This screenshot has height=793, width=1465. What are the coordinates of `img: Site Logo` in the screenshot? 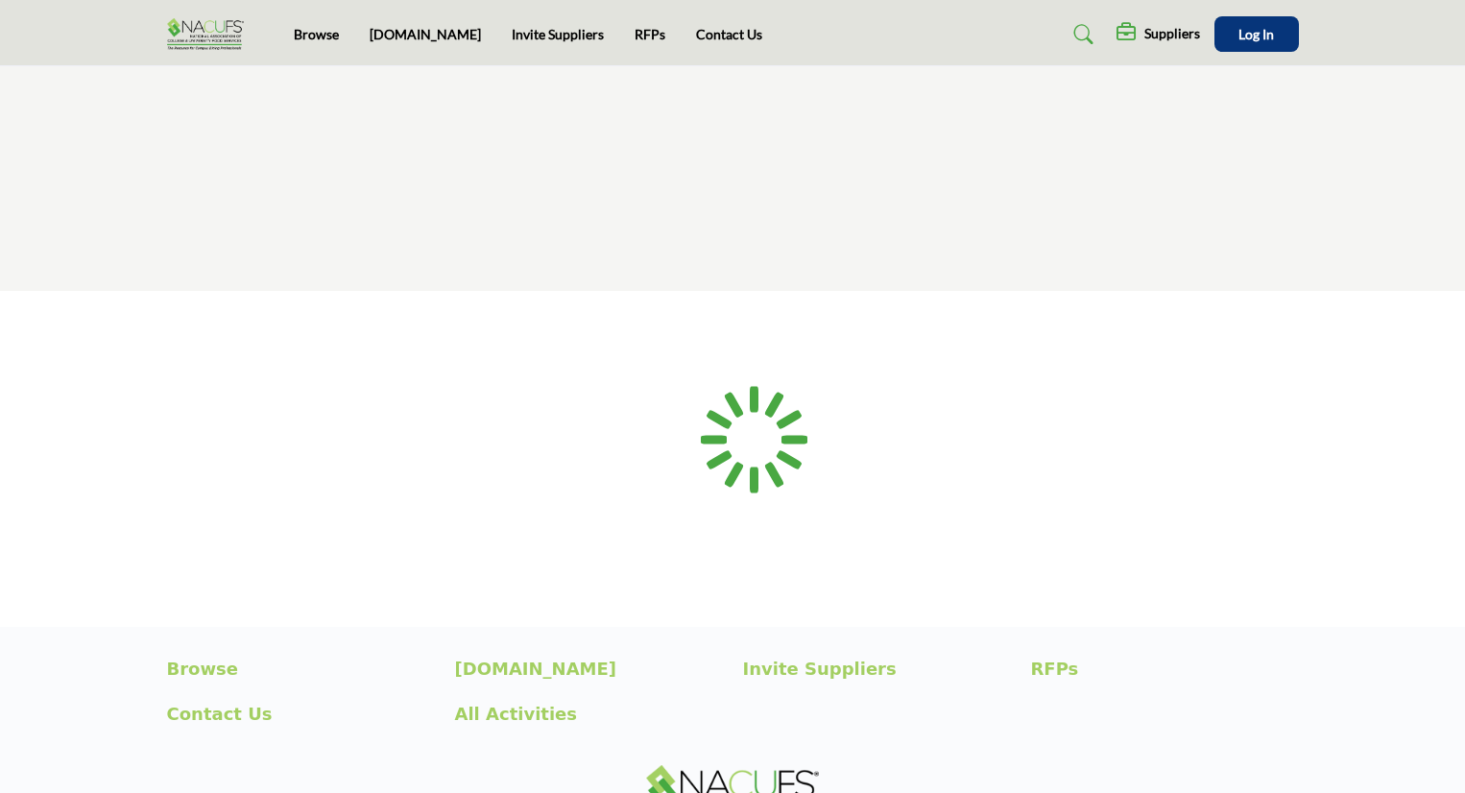 It's located at (210, 34).